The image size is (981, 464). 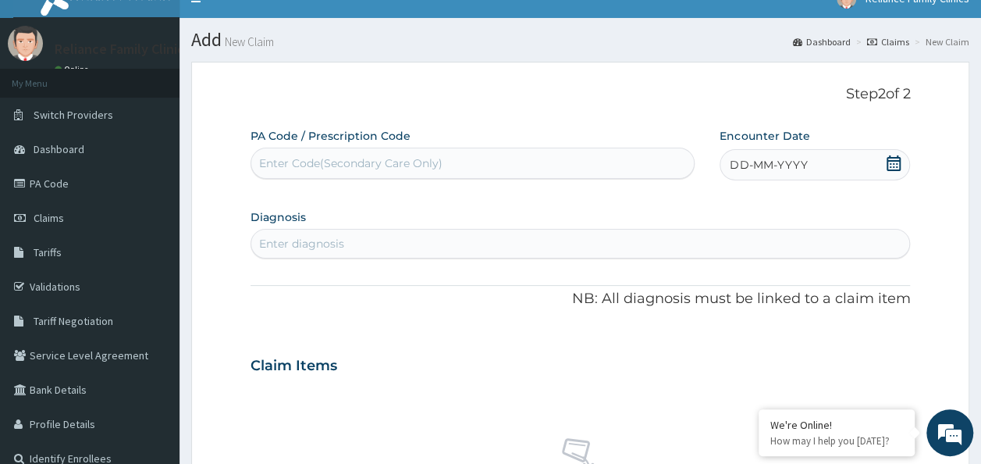 I want to click on span: Tariffs, so click(x=48, y=252).